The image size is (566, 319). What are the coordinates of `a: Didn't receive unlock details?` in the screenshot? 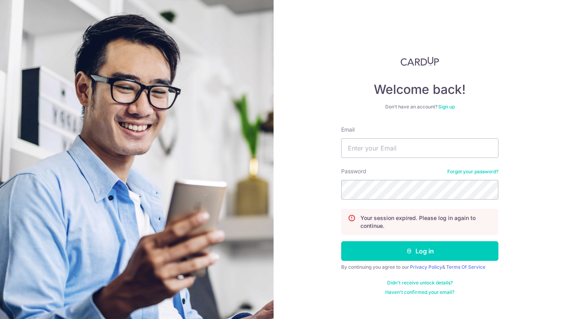 It's located at (420, 283).